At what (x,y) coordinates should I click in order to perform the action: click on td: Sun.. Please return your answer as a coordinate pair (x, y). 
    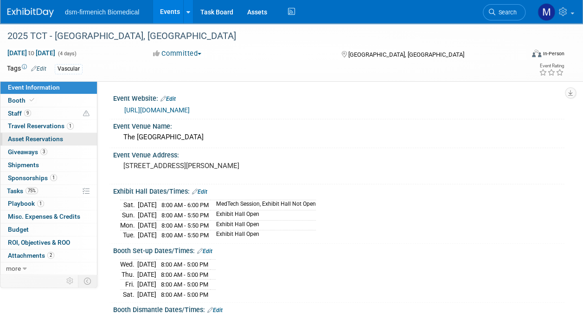
    Looking at the image, I should click on (129, 215).